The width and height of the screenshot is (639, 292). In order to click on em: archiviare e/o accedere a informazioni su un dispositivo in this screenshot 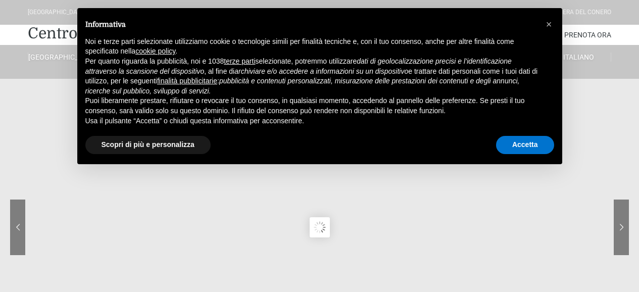, I will do `click(322, 71)`.